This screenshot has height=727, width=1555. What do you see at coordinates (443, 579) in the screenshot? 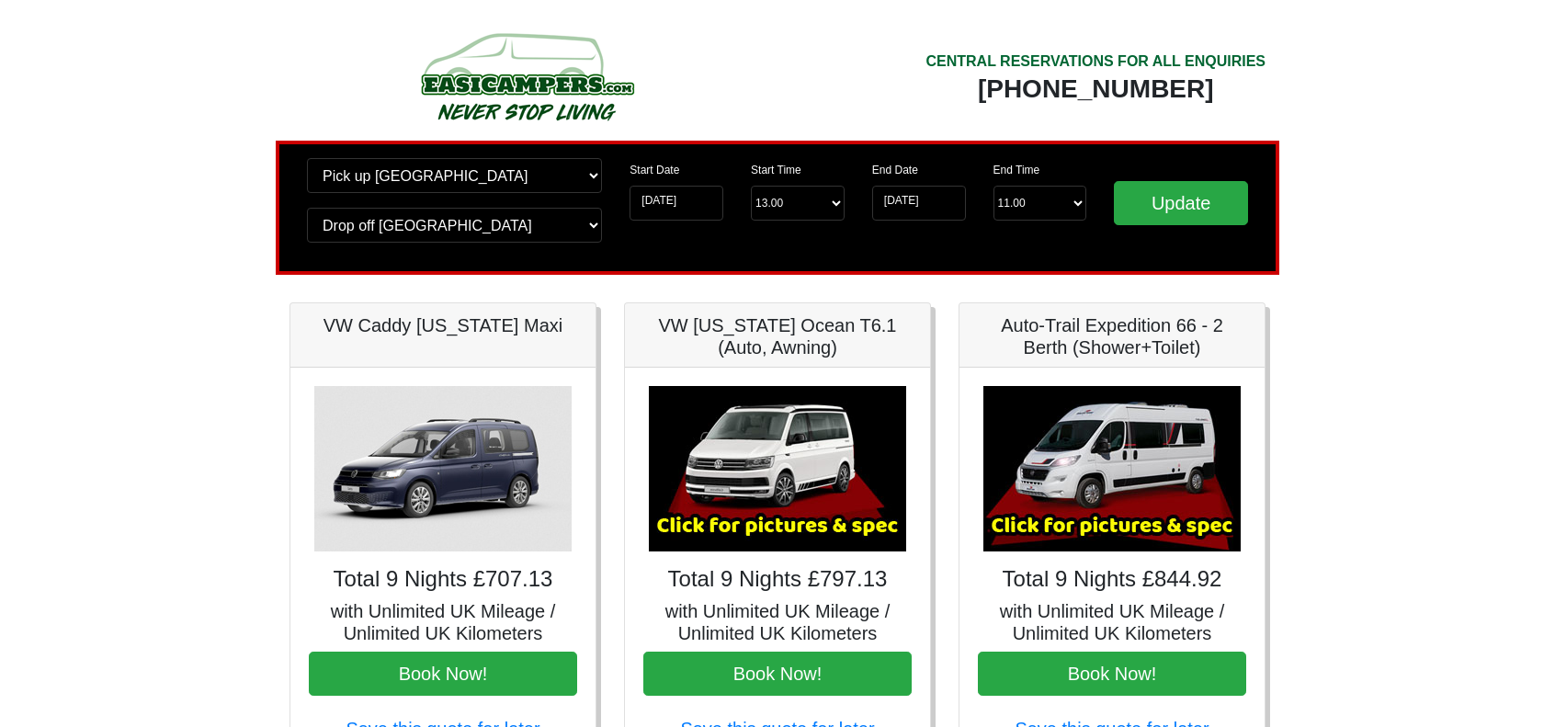
I see `h4: Total 9 Nights £707.13` at bounding box center [443, 579].